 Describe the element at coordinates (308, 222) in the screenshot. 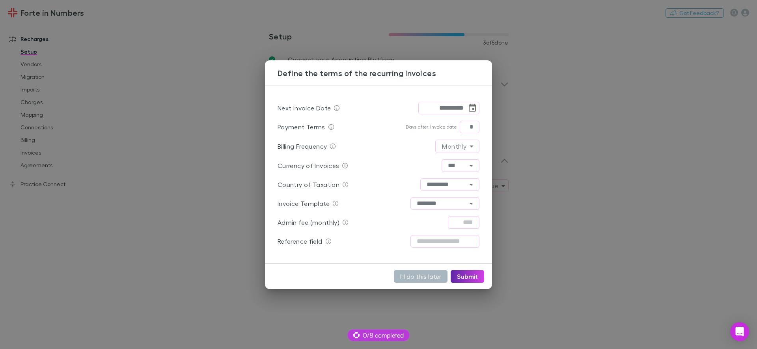

I see `p: Admin fee (monthly)` at that location.